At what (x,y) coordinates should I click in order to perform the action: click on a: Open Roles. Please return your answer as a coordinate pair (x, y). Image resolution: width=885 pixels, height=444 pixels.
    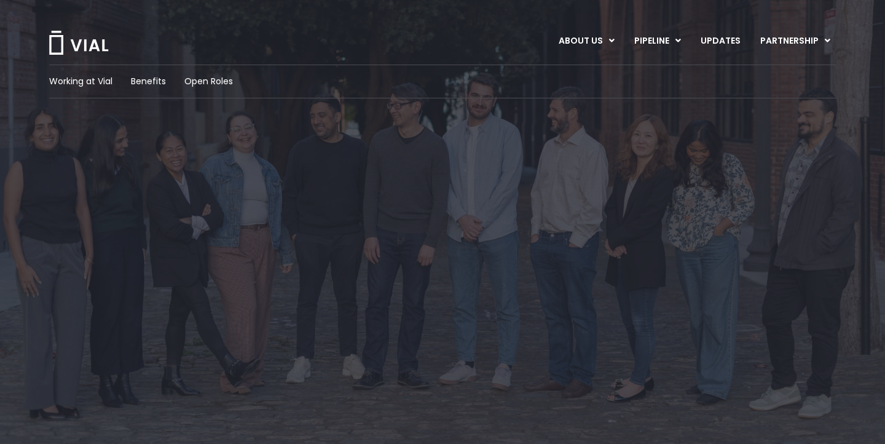
    Looking at the image, I should click on (208, 81).